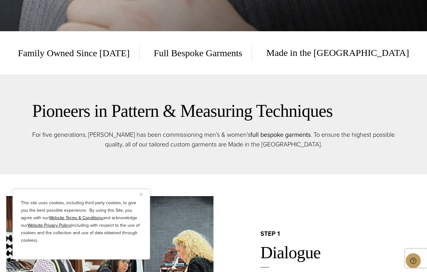 This screenshot has height=272, width=427. I want to click on h2: Dialogue, so click(340, 253).